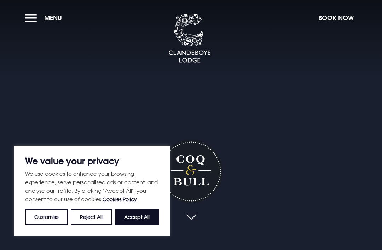 This screenshot has height=250, width=382. I want to click on h1: Coq & Bull, so click(191, 171).